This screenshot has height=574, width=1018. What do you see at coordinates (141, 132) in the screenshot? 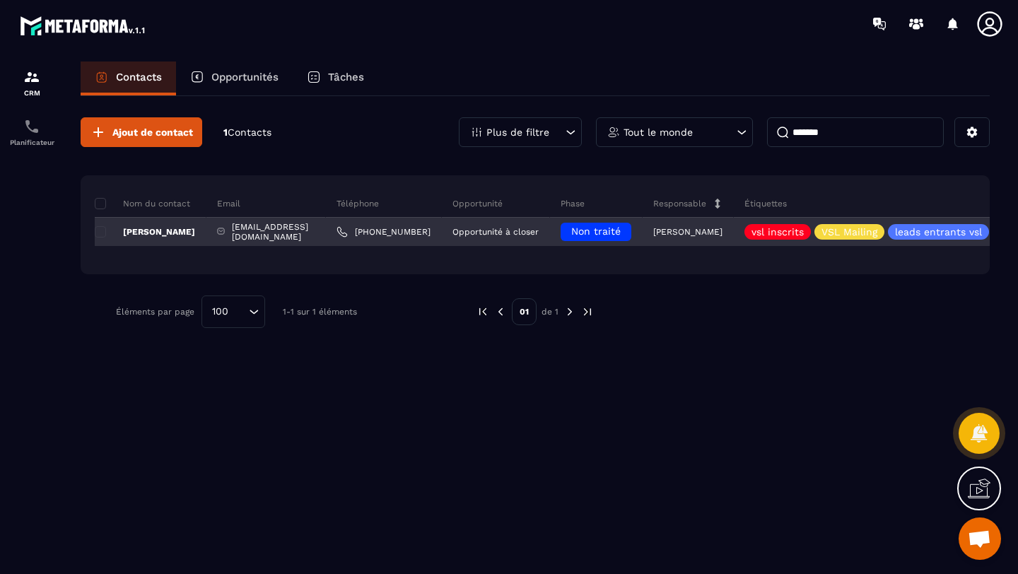
I see `button: Ajout de contact` at bounding box center [141, 132].